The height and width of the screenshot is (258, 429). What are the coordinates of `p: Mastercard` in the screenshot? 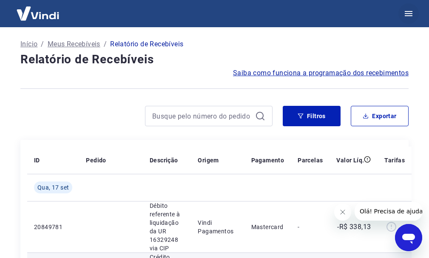 It's located at (268, 227).